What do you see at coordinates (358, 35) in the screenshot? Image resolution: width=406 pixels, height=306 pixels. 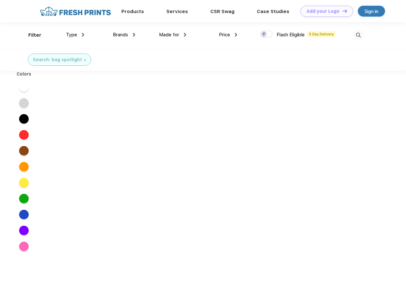 I see `img: desktop_search.svg` at bounding box center [358, 35].